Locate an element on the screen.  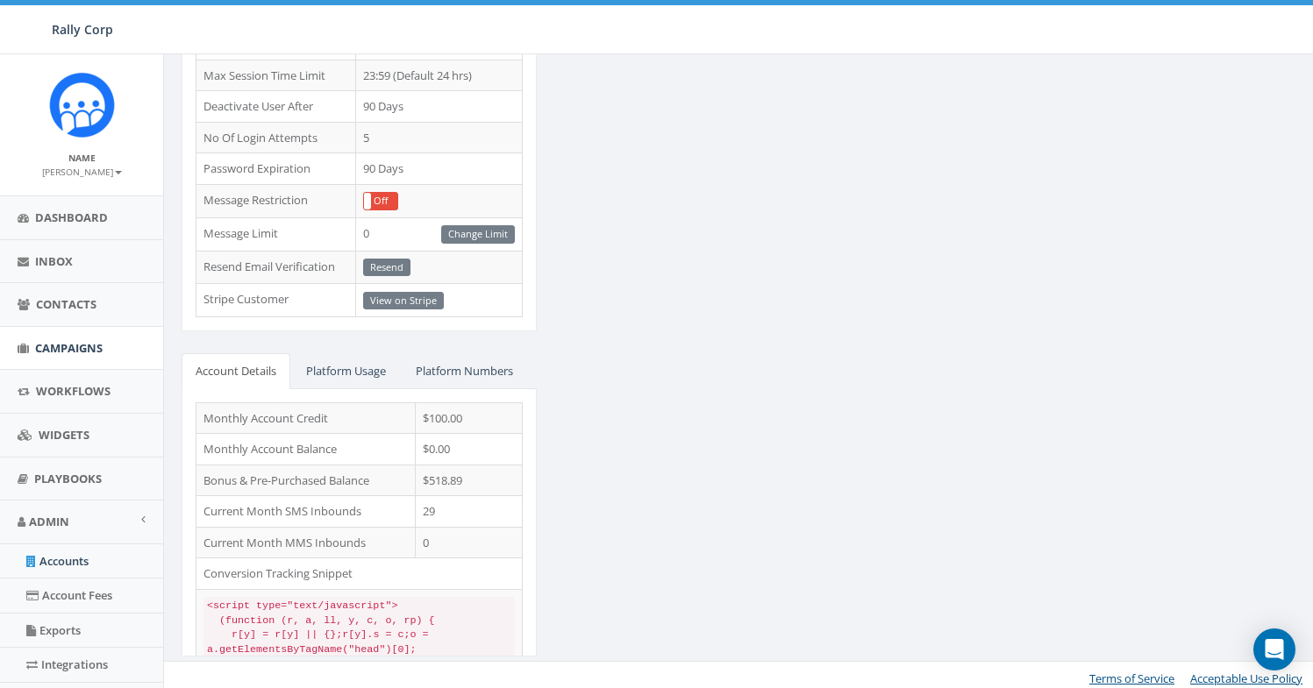
span: Playbooks is located at coordinates (68, 479).